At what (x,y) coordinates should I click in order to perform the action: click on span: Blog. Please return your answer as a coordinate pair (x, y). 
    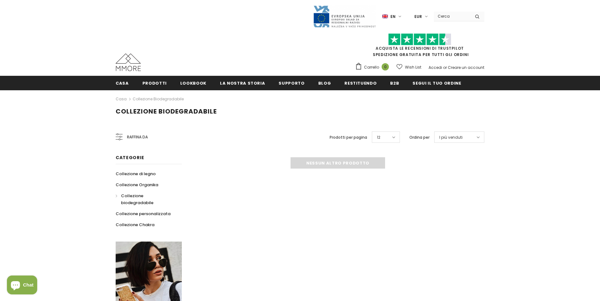
    Looking at the image, I should click on (324, 83).